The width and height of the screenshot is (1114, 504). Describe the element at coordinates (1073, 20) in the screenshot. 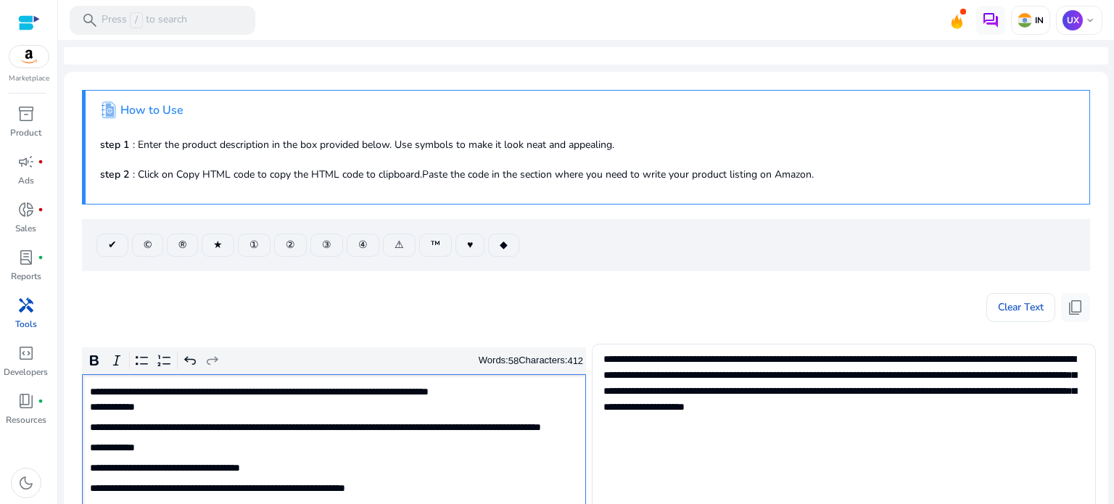

I see `p: UX` at that location.